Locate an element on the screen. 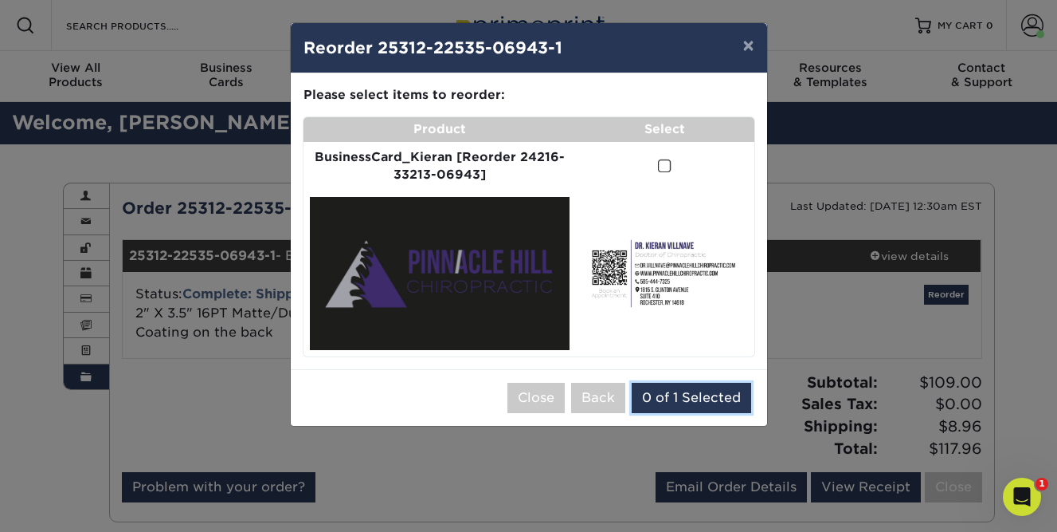 The width and height of the screenshot is (1057, 532). strong: BusinessCard_Kieran [Reorder 24216-33213-06943] is located at coordinates (440, 166).